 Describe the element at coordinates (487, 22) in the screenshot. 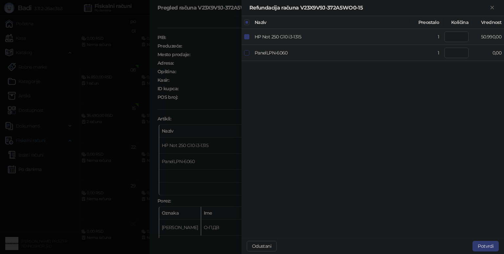

I see `th: Vrednost` at that location.